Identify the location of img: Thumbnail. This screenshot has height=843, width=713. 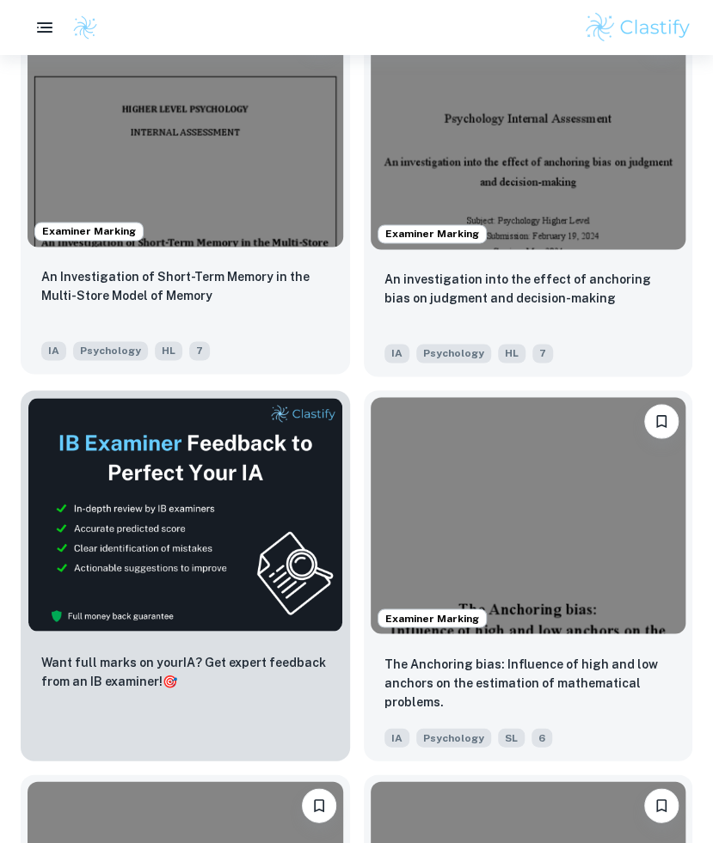
(185, 514).